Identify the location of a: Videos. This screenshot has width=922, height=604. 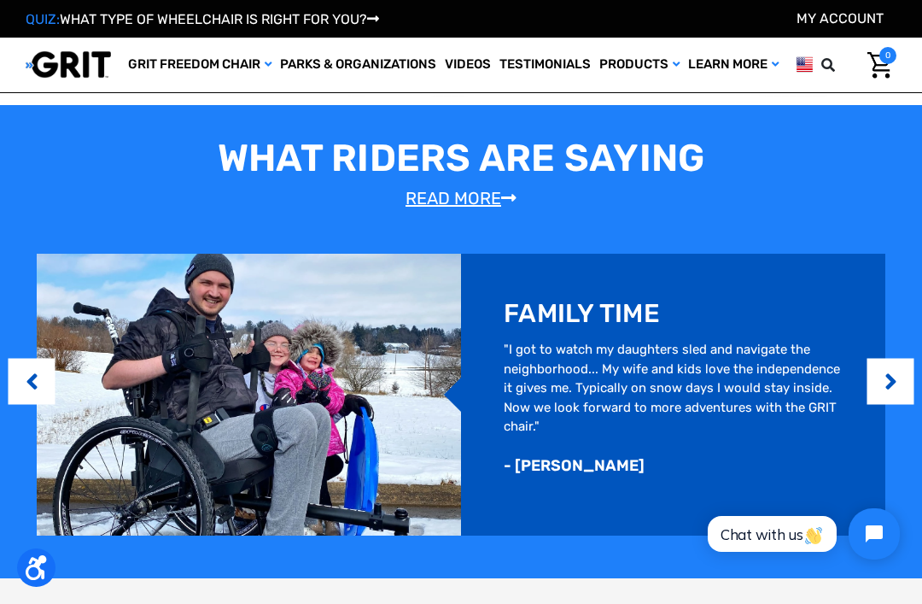
(468, 65).